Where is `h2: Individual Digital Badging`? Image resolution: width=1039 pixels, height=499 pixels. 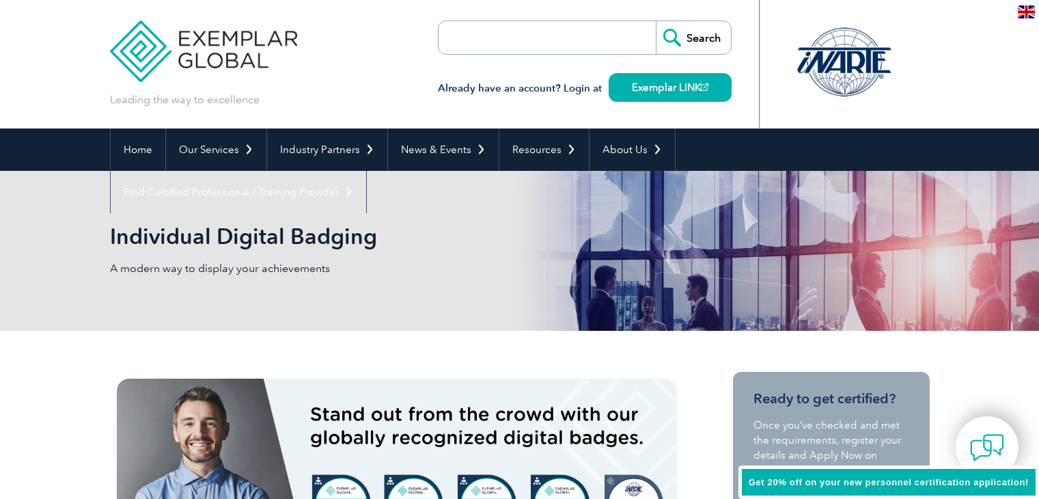
h2: Individual Digital Badging is located at coordinates (397, 236).